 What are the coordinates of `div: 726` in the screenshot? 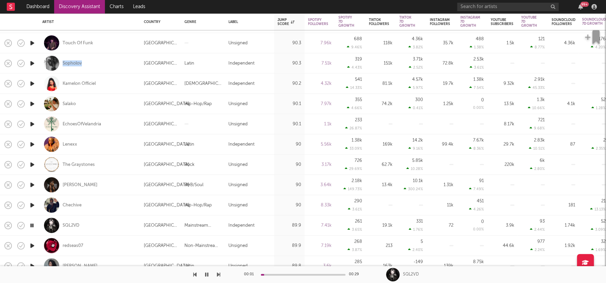 It's located at (358, 161).